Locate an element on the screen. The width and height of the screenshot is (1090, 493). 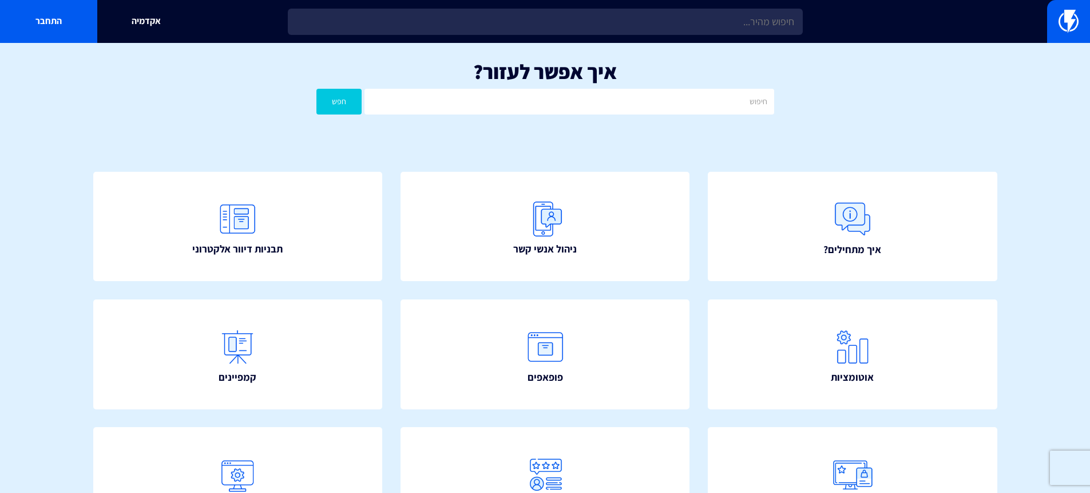
a: קמפיינים is located at coordinates (238, 354).